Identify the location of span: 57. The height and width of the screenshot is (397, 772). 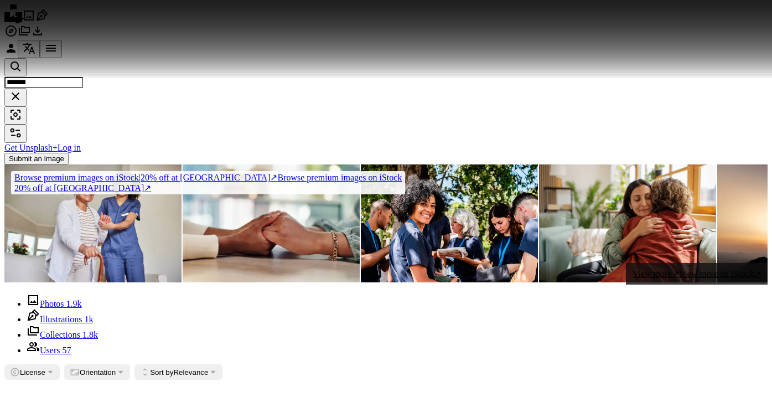
(66, 350).